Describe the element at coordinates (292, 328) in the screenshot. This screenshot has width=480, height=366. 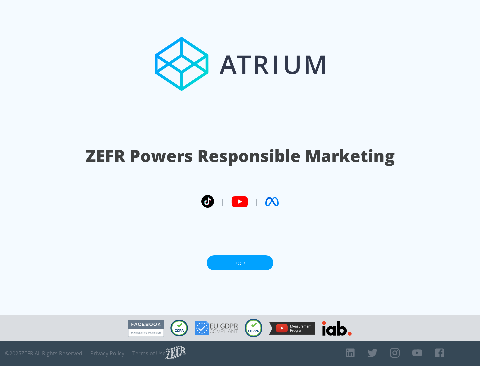
I see `img: YouTube Measurement Program` at that location.